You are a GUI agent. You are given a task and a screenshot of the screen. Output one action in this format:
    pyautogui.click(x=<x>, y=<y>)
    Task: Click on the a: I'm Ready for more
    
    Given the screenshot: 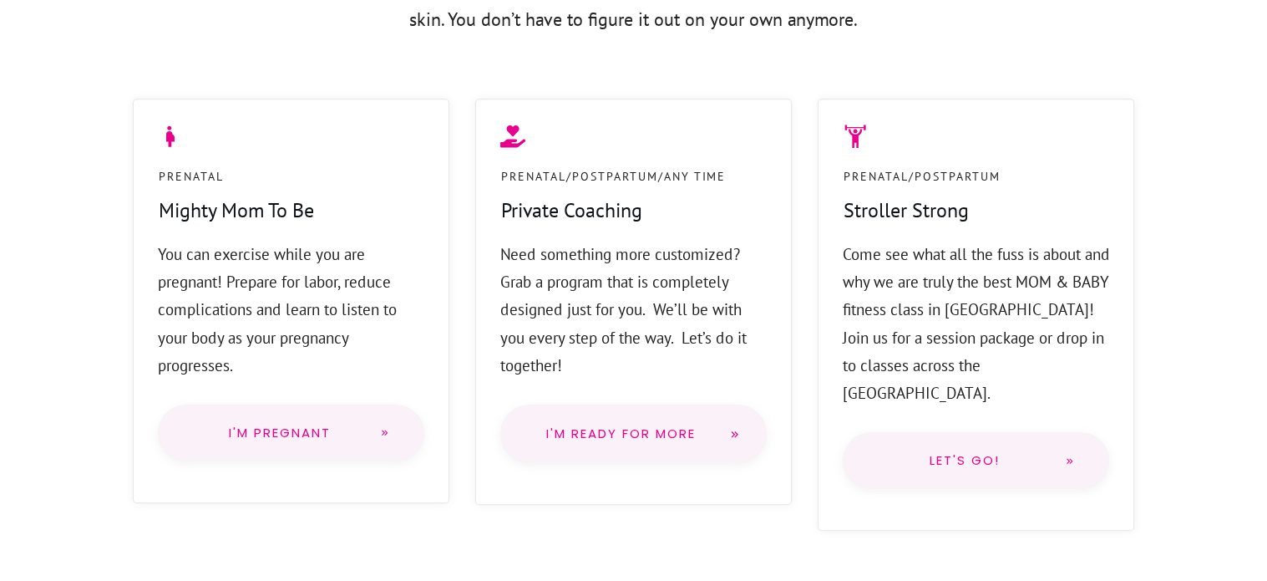 What is the action you would take?
    pyautogui.click(x=634, y=434)
    